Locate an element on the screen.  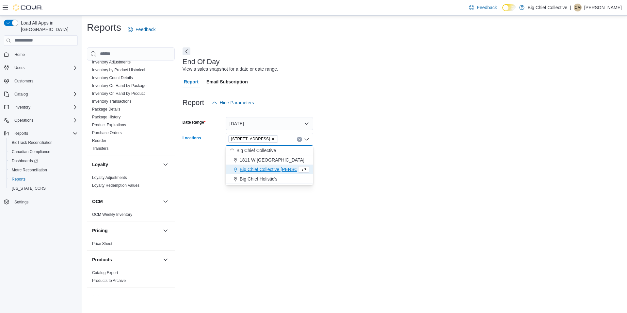
div: Pricing is located at coordinates (131, 245).